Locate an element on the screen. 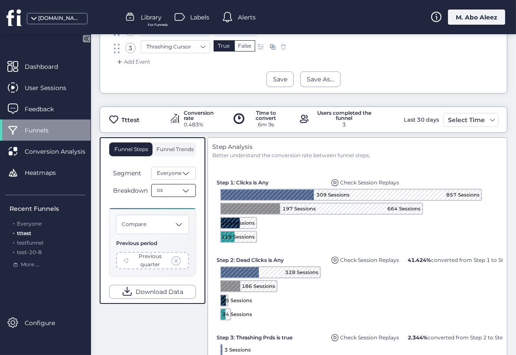  div: Step Analysis is located at coordinates (358, 147).